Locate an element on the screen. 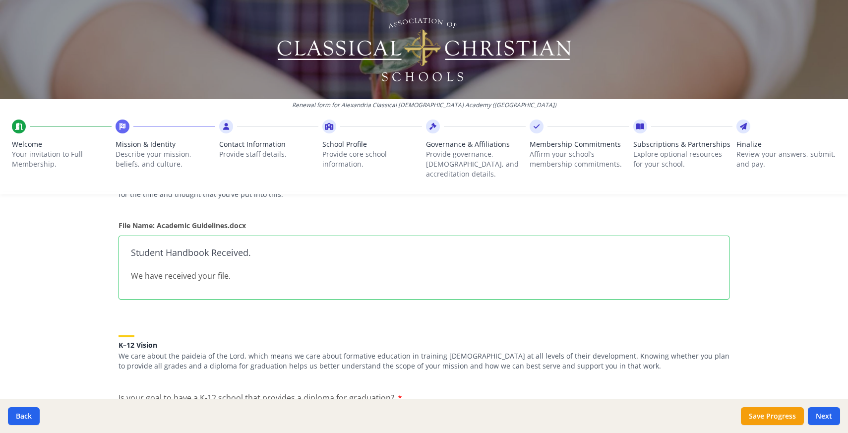  strong: File Name: Academic Guidelines.docx is located at coordinates (182, 225).